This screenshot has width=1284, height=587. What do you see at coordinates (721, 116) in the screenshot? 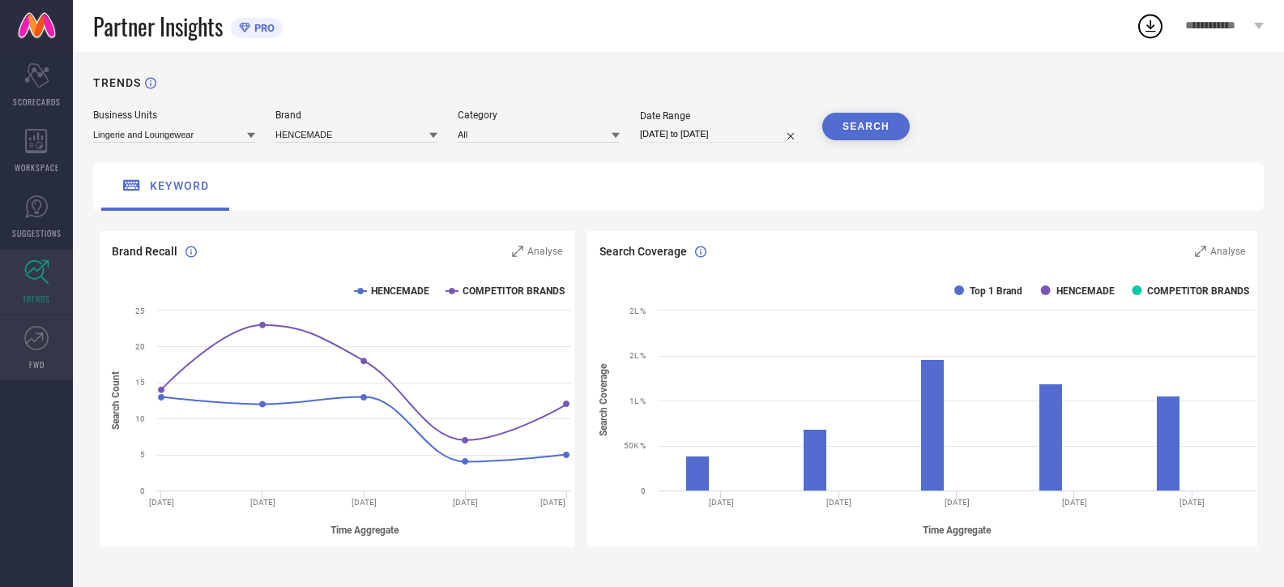
I see `div: Date Range` at bounding box center [721, 116].